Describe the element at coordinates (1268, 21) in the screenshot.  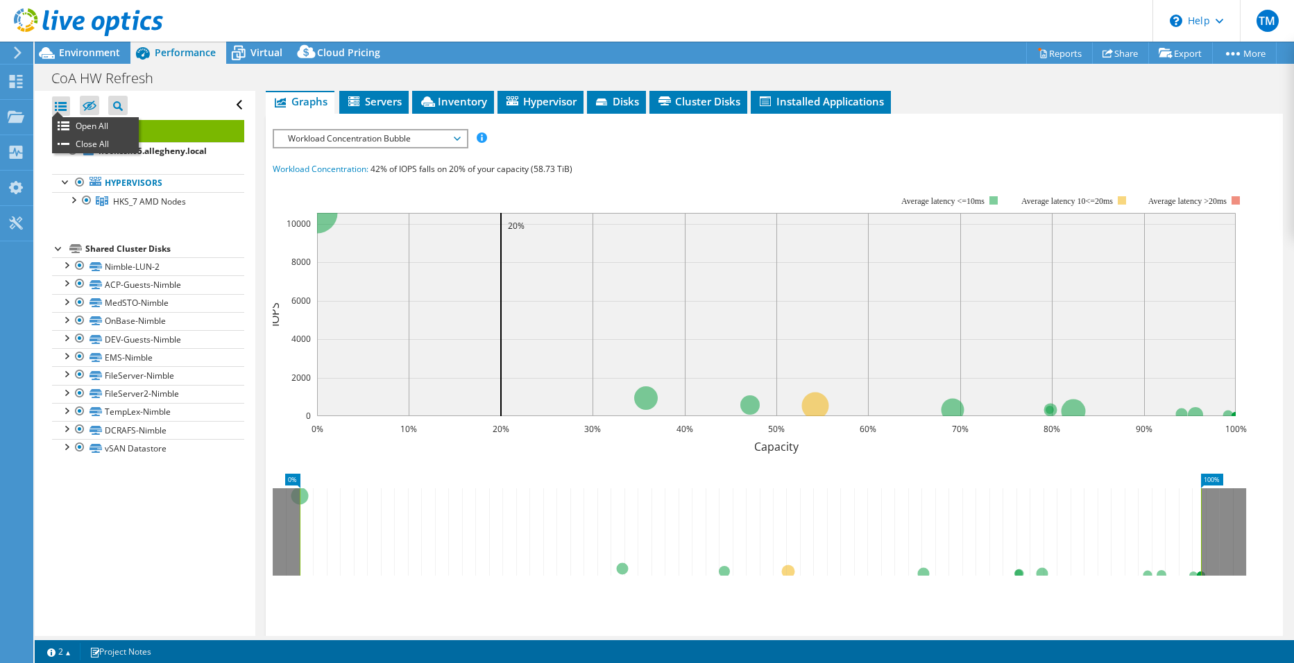
I see `span: TM` at that location.